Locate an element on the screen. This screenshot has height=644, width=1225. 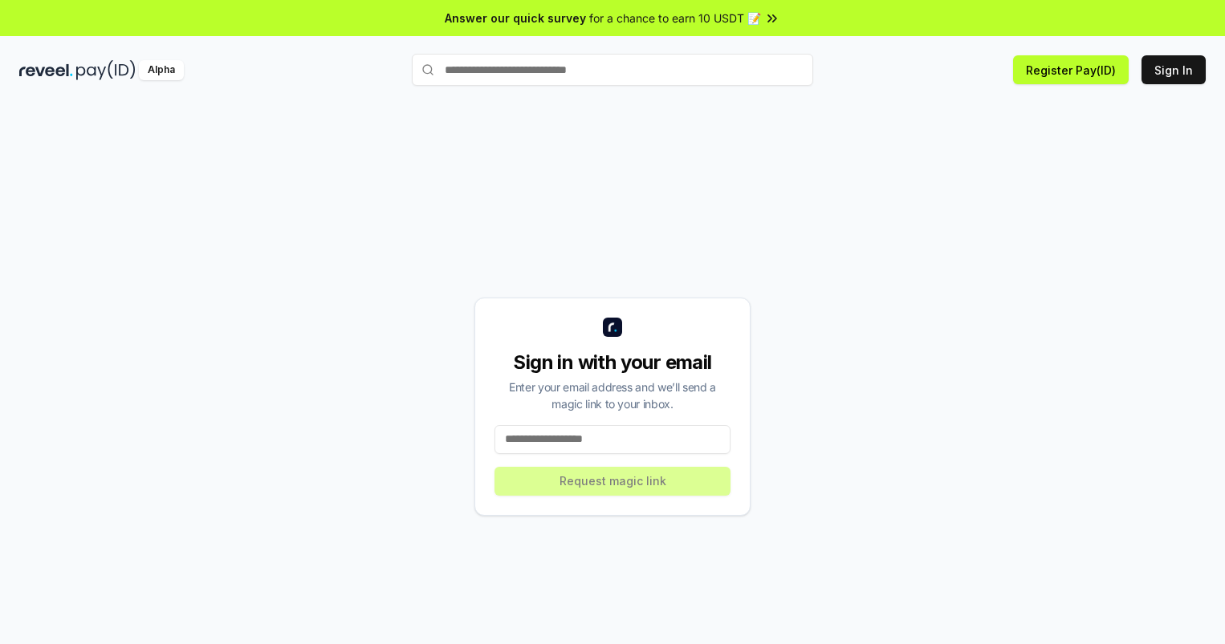
button: Sign In is located at coordinates (1173, 70).